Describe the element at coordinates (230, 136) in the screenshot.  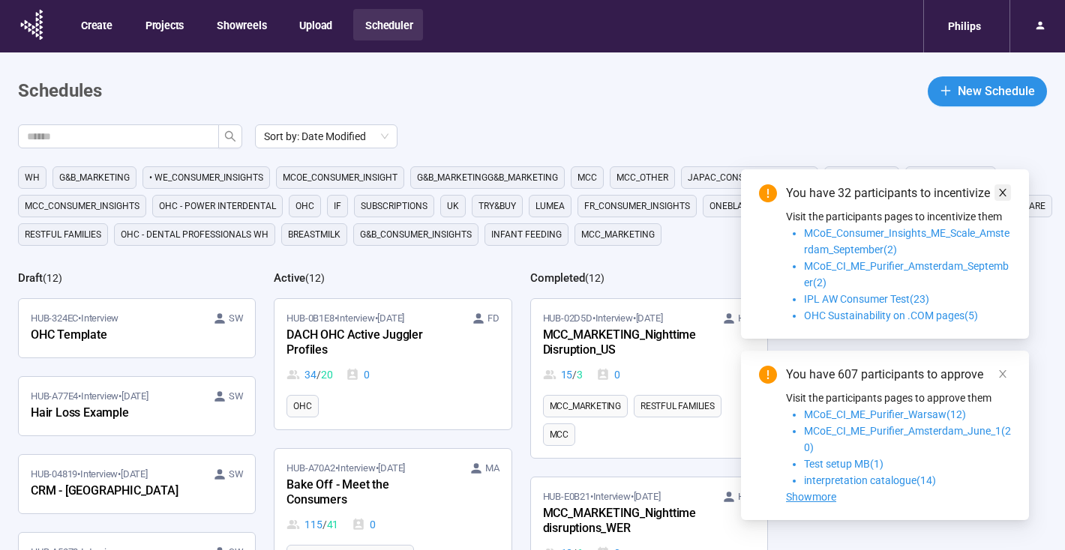
I see `button: search` at that location.